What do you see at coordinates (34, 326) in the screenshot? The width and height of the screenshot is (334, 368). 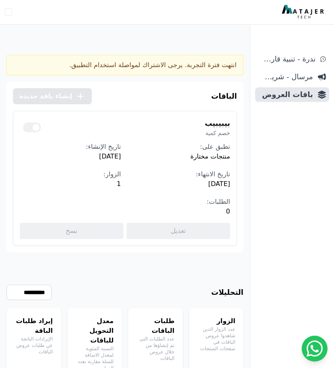 I see `h4: إيراد طلبات الباقة` at bounding box center [34, 326].